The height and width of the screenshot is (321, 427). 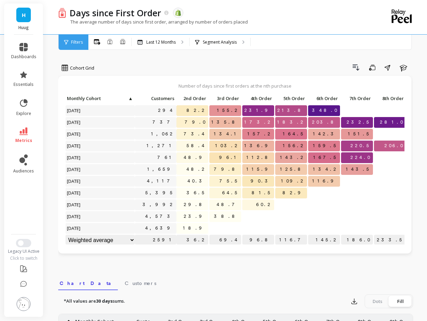 I want to click on a: 1,062, so click(x=163, y=134).